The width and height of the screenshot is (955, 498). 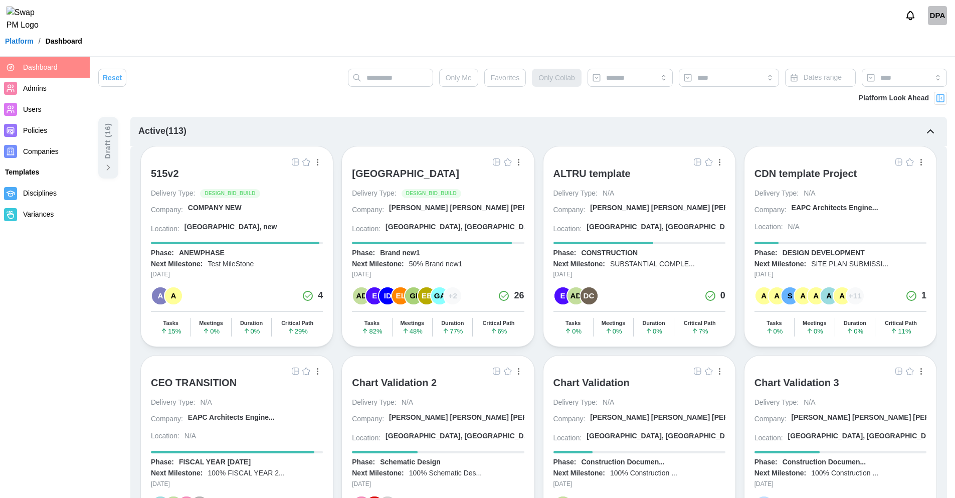 I want to click on div: Active ( 113 ), so click(x=162, y=131).